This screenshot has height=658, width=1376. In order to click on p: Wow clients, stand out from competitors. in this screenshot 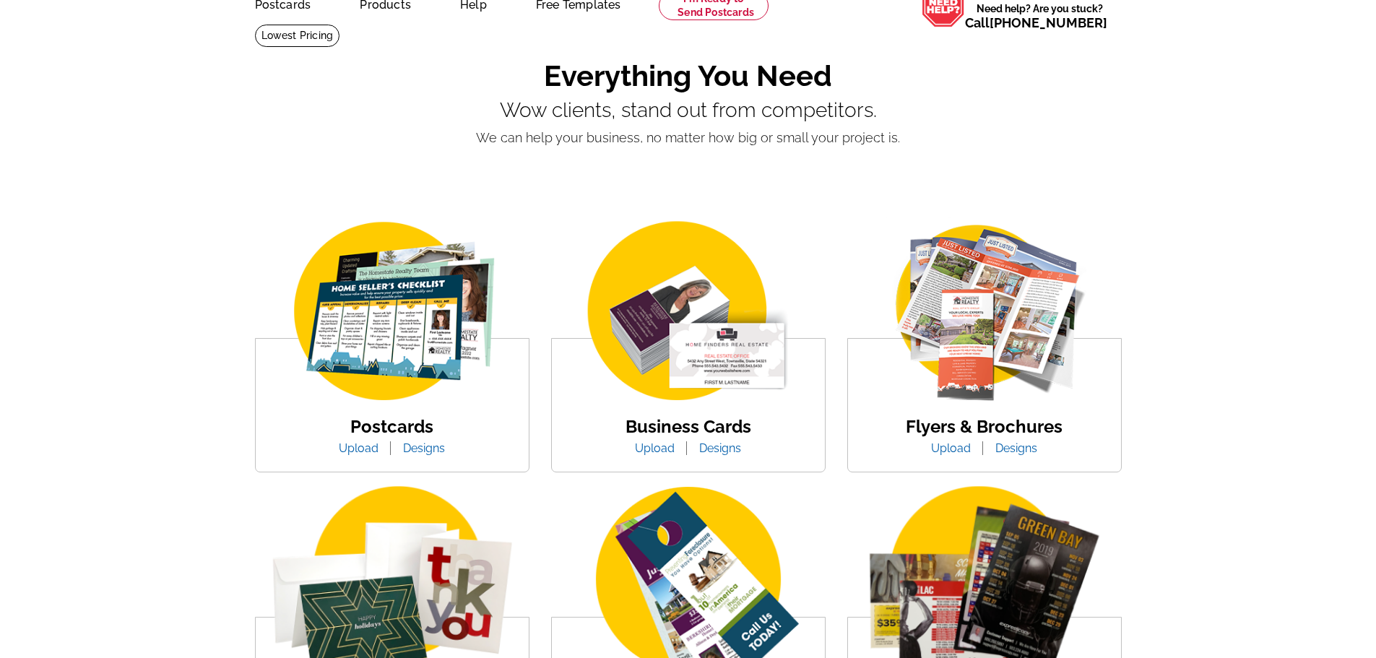, I will do `click(688, 111)`.